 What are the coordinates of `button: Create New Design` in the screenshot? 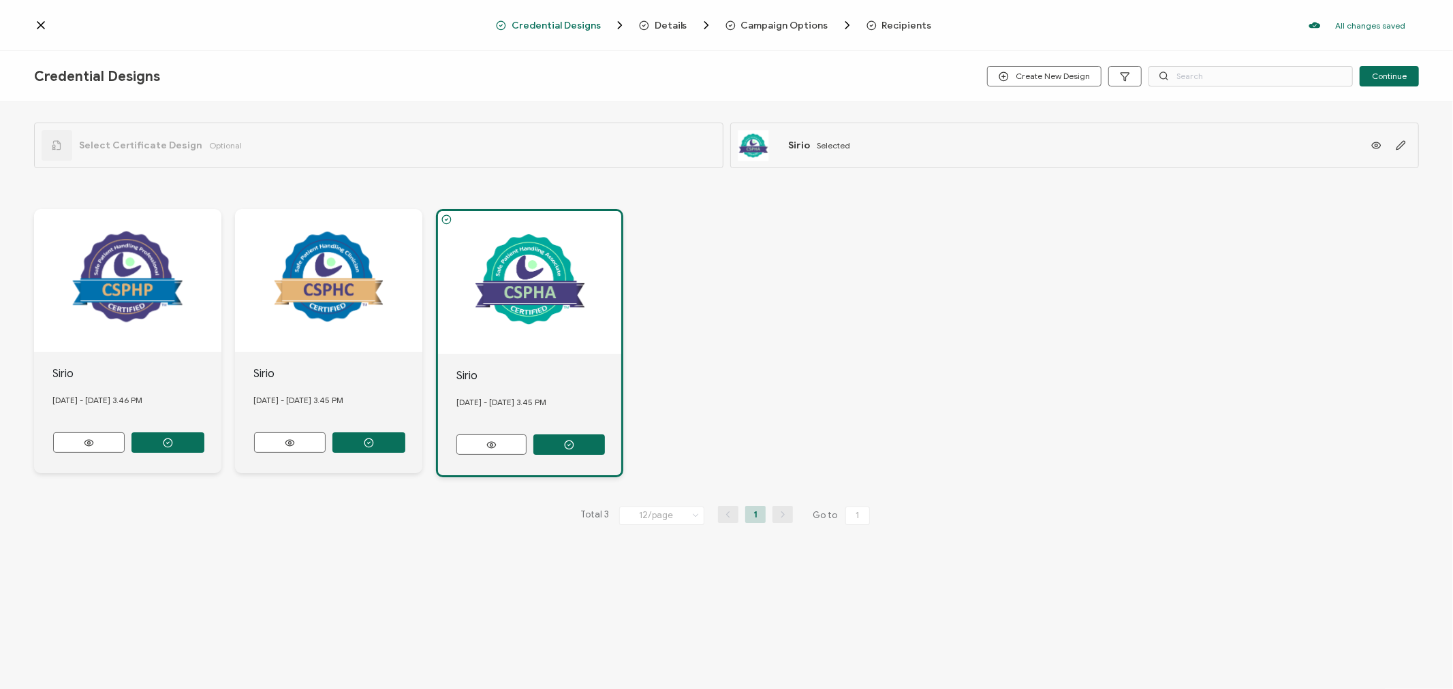 It's located at (1044, 76).